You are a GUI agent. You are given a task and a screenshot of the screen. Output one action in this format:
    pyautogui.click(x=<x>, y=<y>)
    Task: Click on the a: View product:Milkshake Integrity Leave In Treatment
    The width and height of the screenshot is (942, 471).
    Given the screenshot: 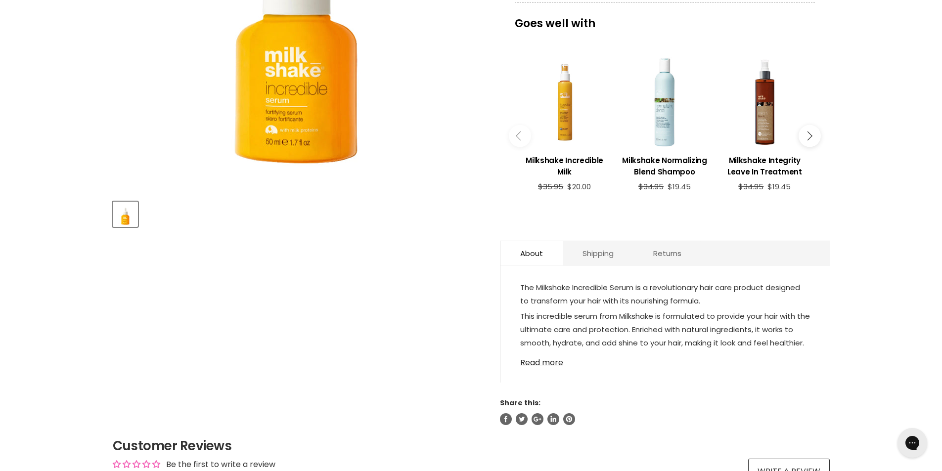 What is the action you would take?
    pyautogui.click(x=764, y=165)
    